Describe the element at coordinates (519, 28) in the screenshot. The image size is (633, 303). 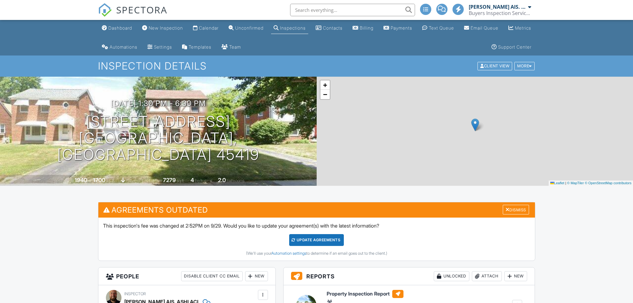
I see `a: Metrics` at that location.